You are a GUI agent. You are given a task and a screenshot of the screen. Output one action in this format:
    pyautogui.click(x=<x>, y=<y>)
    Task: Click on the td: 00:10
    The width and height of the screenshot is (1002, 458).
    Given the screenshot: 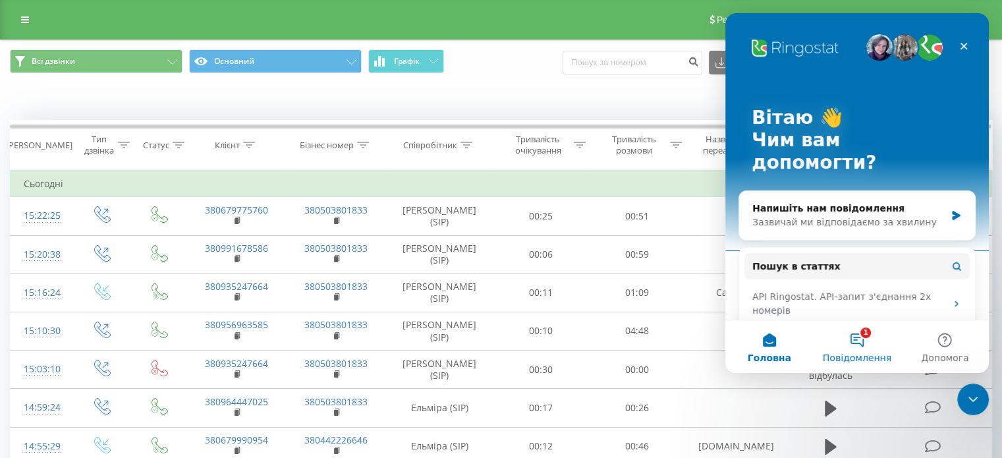 What is the action you would take?
    pyautogui.click(x=541, y=331)
    